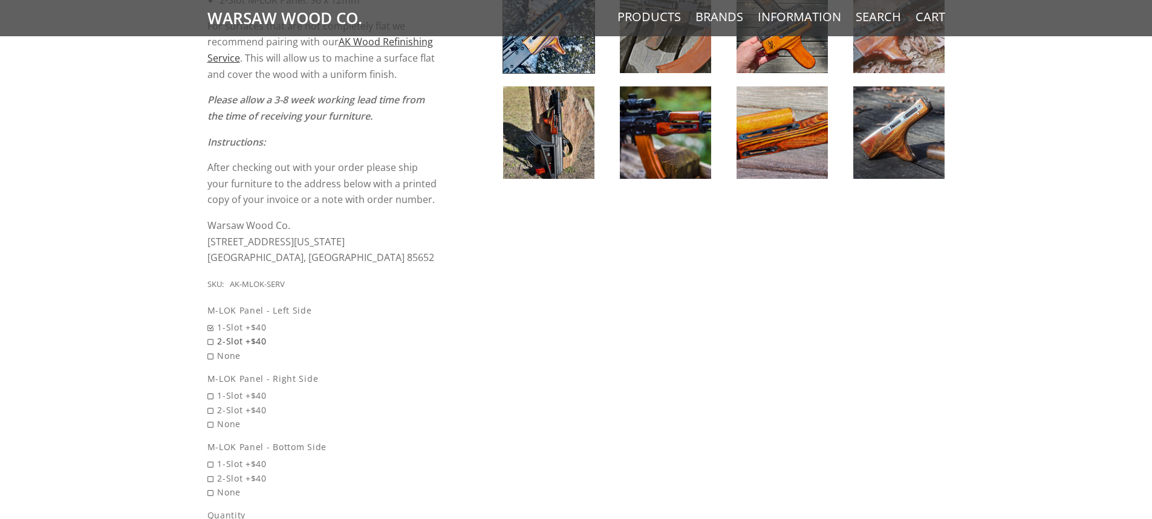 Image resolution: width=1152 pixels, height=519 pixels. What do you see at coordinates (719, 17) in the screenshot?
I see `a: Brands` at bounding box center [719, 17].